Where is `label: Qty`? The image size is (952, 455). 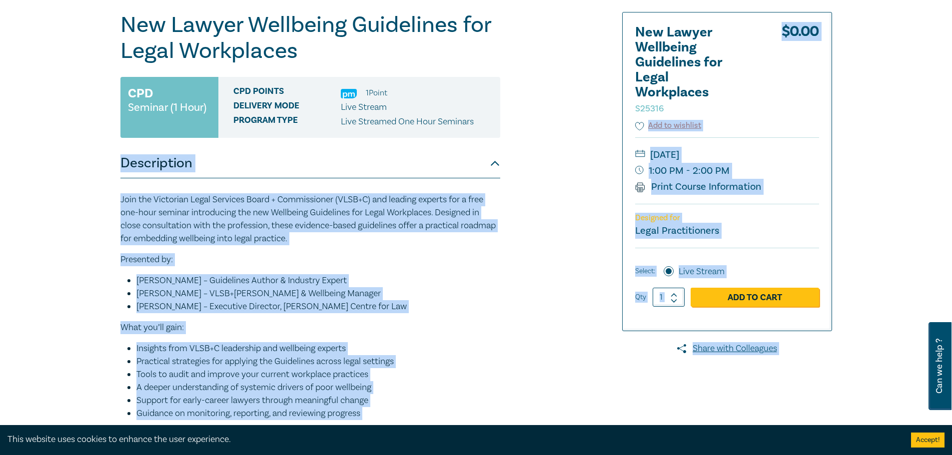
label: Qty is located at coordinates (641, 297).